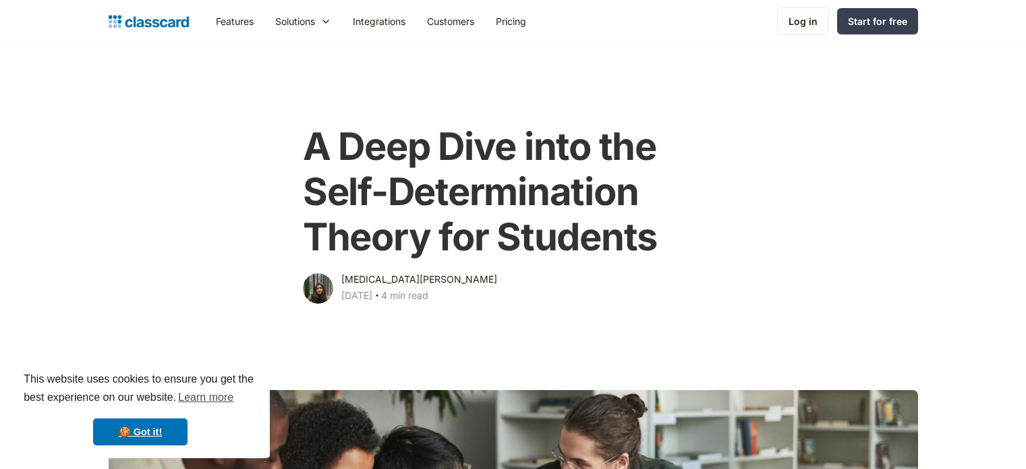 Image resolution: width=1026 pixels, height=469 pixels. I want to click on a: Features, so click(235, 21).